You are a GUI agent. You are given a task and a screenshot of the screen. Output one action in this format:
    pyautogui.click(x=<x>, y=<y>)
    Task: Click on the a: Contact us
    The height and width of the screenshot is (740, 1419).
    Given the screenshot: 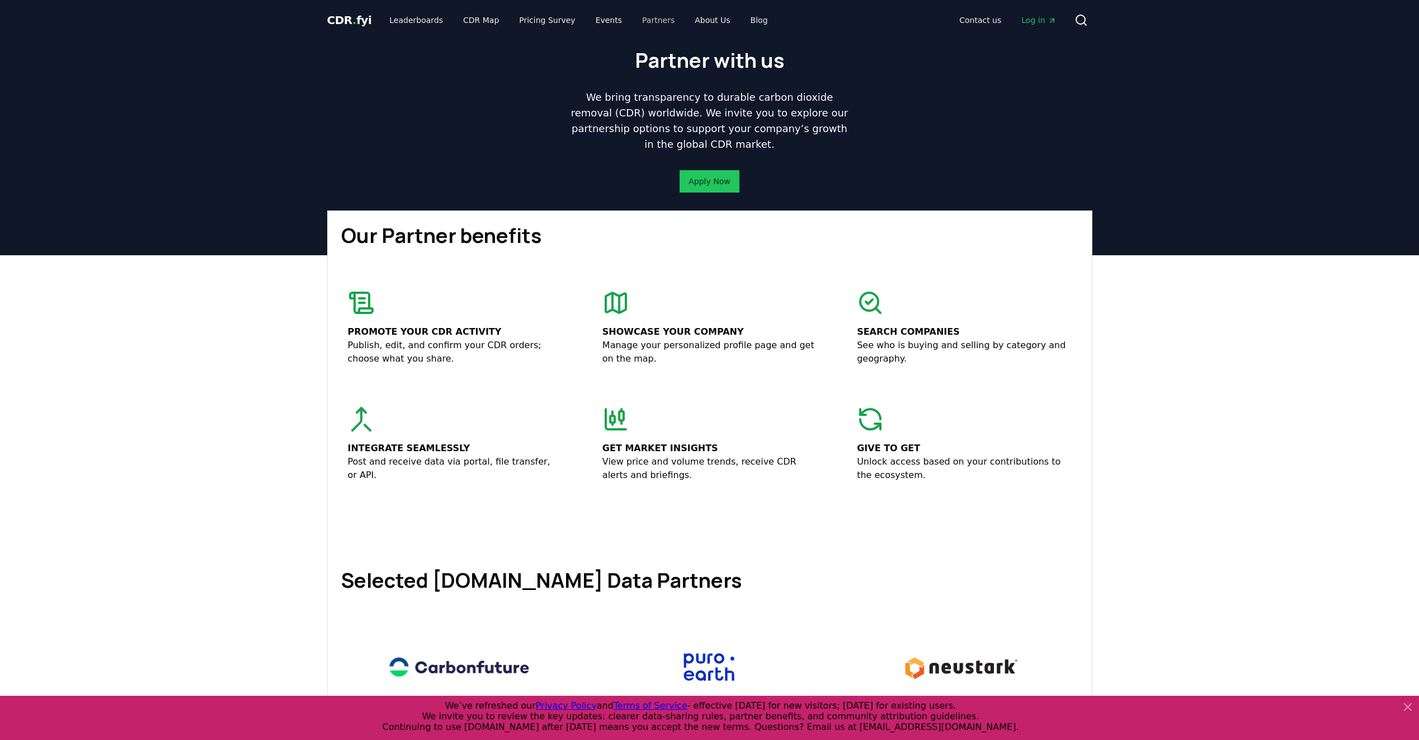 What is the action you would take?
    pyautogui.click(x=980, y=20)
    